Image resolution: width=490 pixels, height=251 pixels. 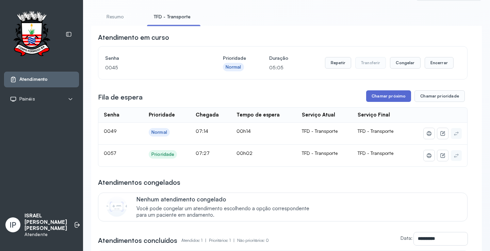 I want to click on button: Encerrar, so click(x=439, y=63).